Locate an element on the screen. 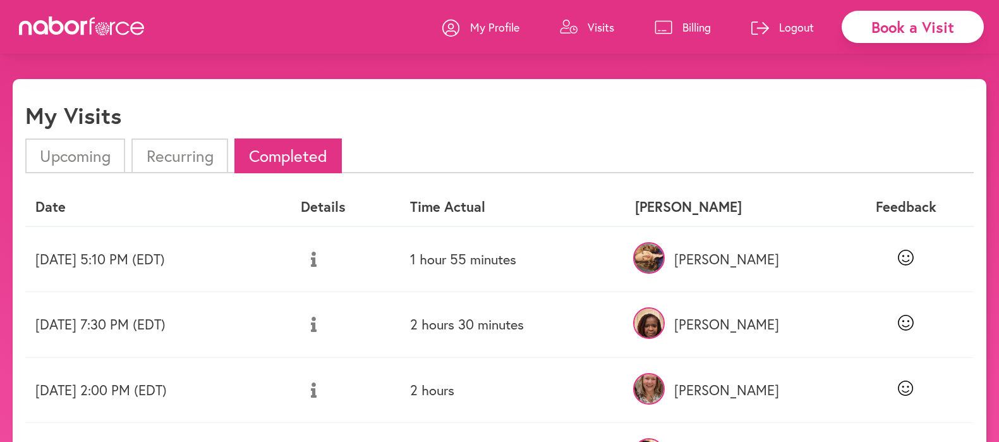 The height and width of the screenshot is (442, 999). td: 2 hours 30 minutes is located at coordinates (513, 324).